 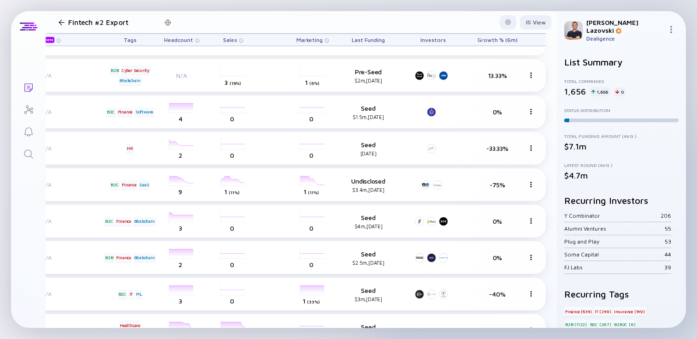 I want to click on div: 39, so click(x=668, y=267).